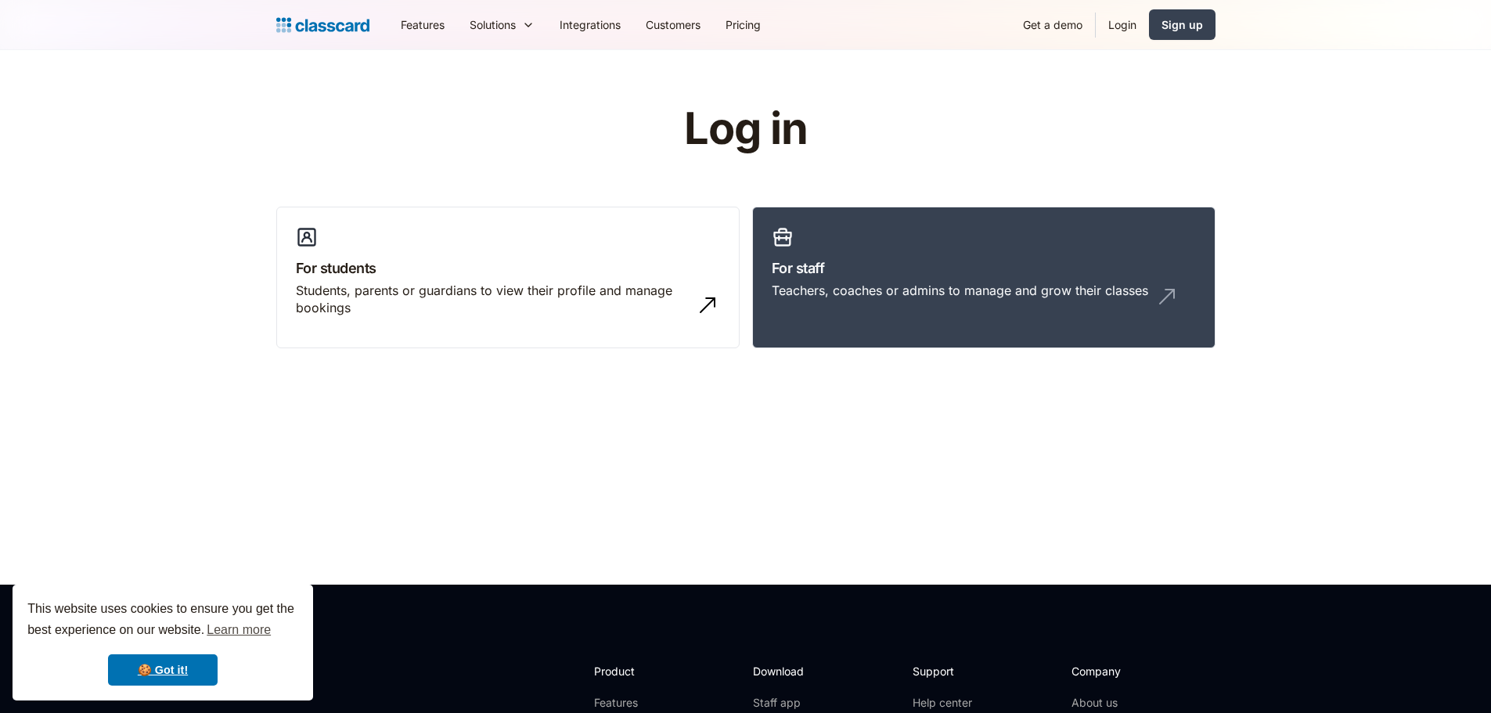 The width and height of the screenshot is (1491, 713). I want to click on div: Students, parents or guardians to view their profile and manage bookings, so click(492, 299).